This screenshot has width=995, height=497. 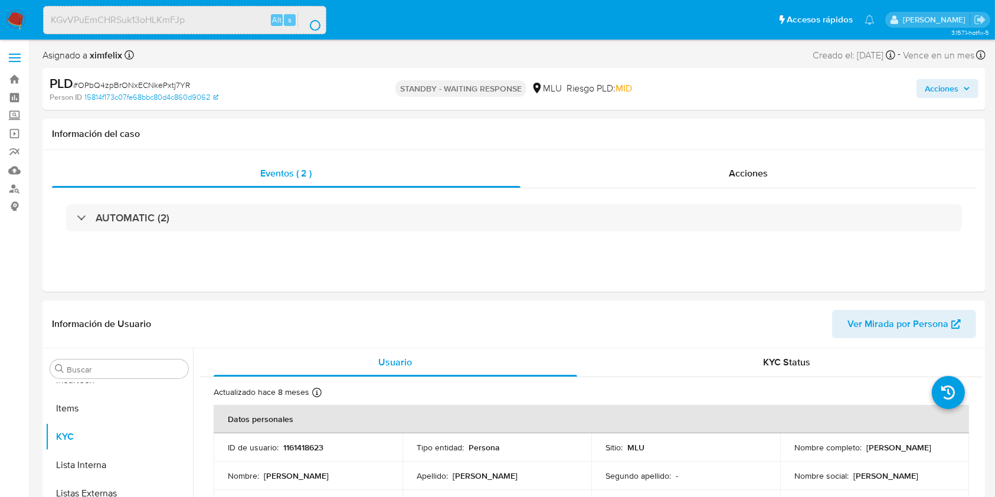 I want to click on p: Actualizado hace 8 meses, so click(x=261, y=392).